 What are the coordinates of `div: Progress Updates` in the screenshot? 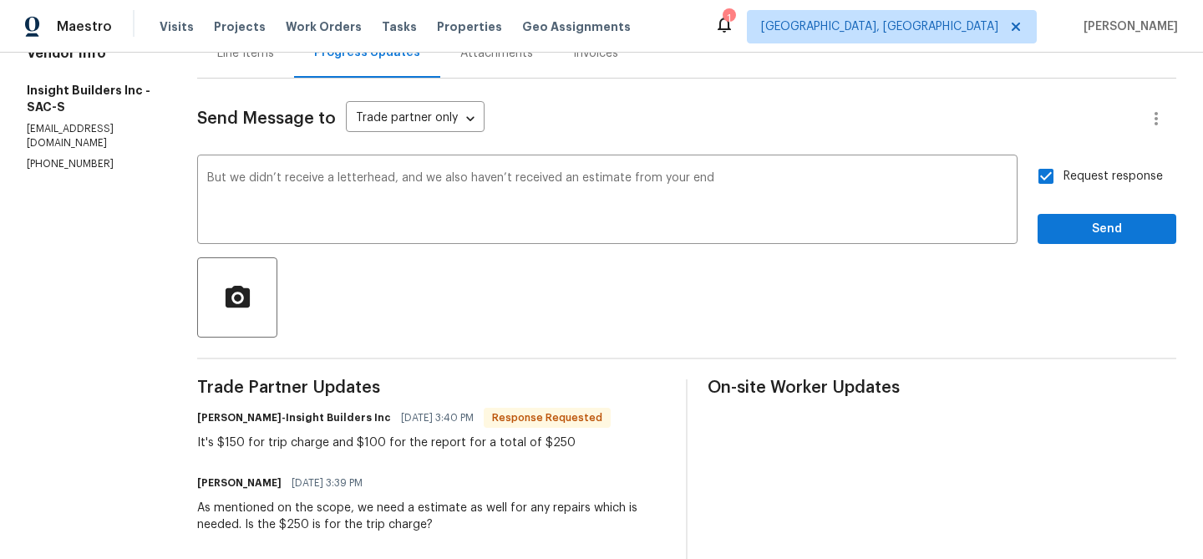 It's located at (367, 53).